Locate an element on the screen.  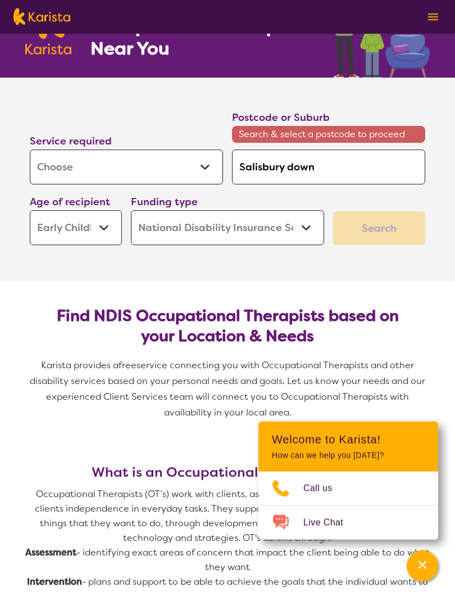
div: Channel Menu is located at coordinates (349, 481).